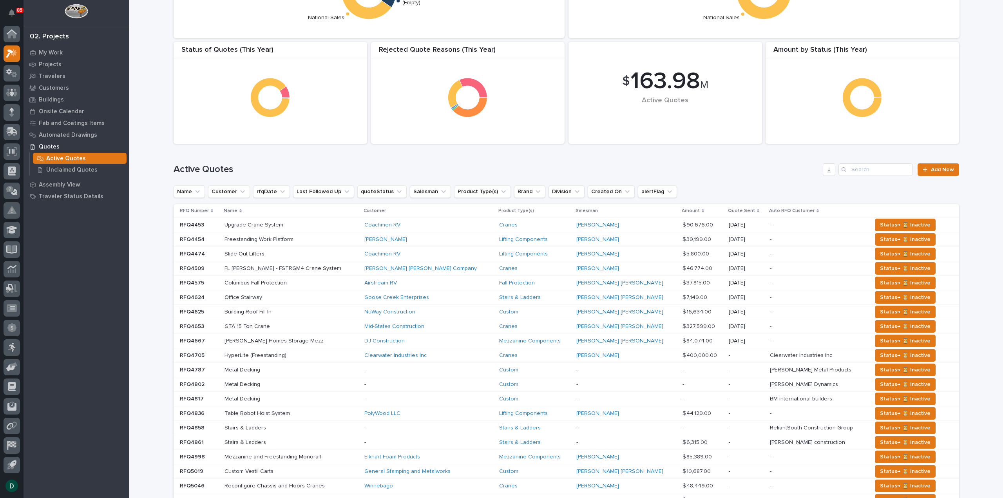 The width and height of the screenshot is (1003, 498). I want to click on p: Traveler Status Details, so click(71, 197).